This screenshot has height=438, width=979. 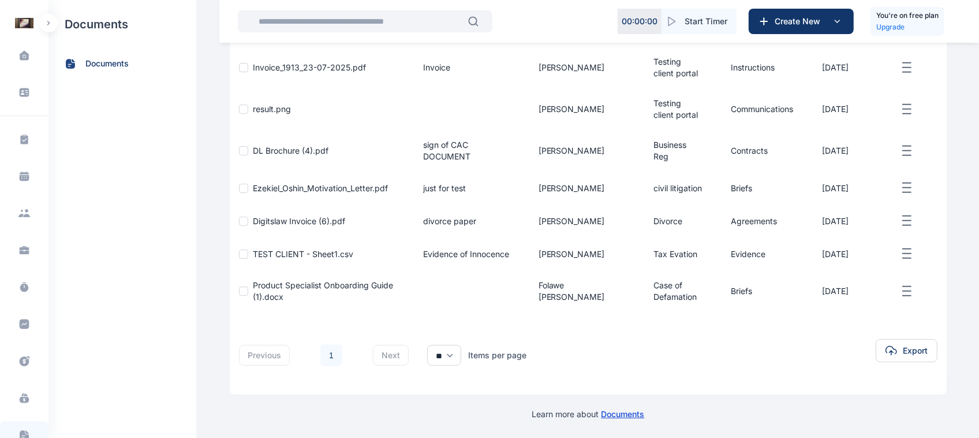 I want to click on a: Upgrade, so click(x=907, y=27).